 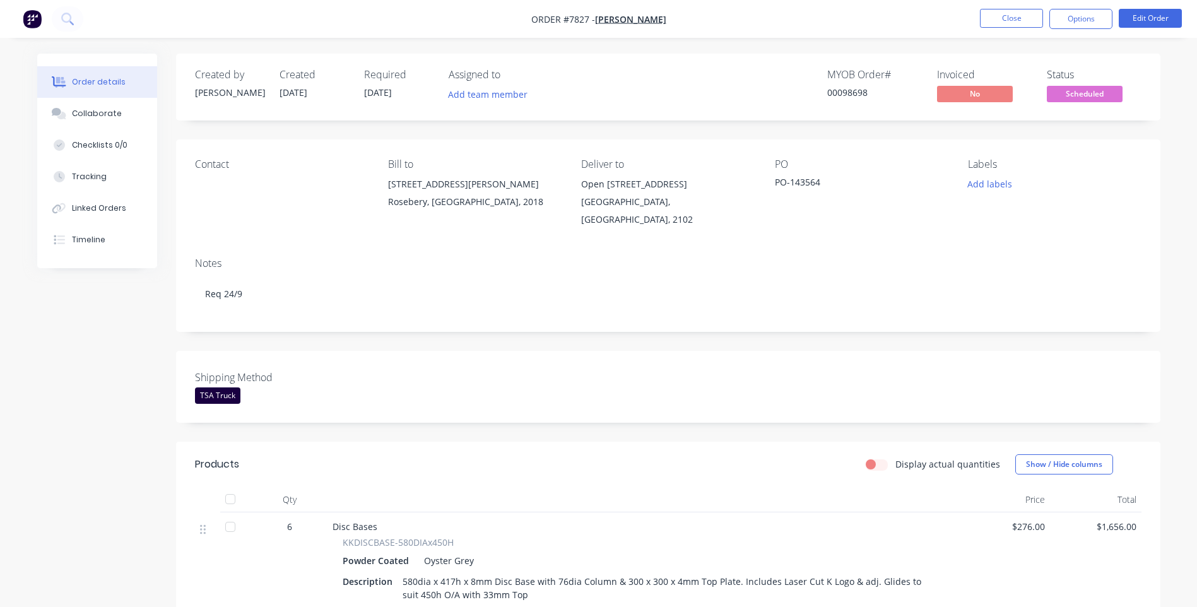 I want to click on div: Price, so click(x=1004, y=500).